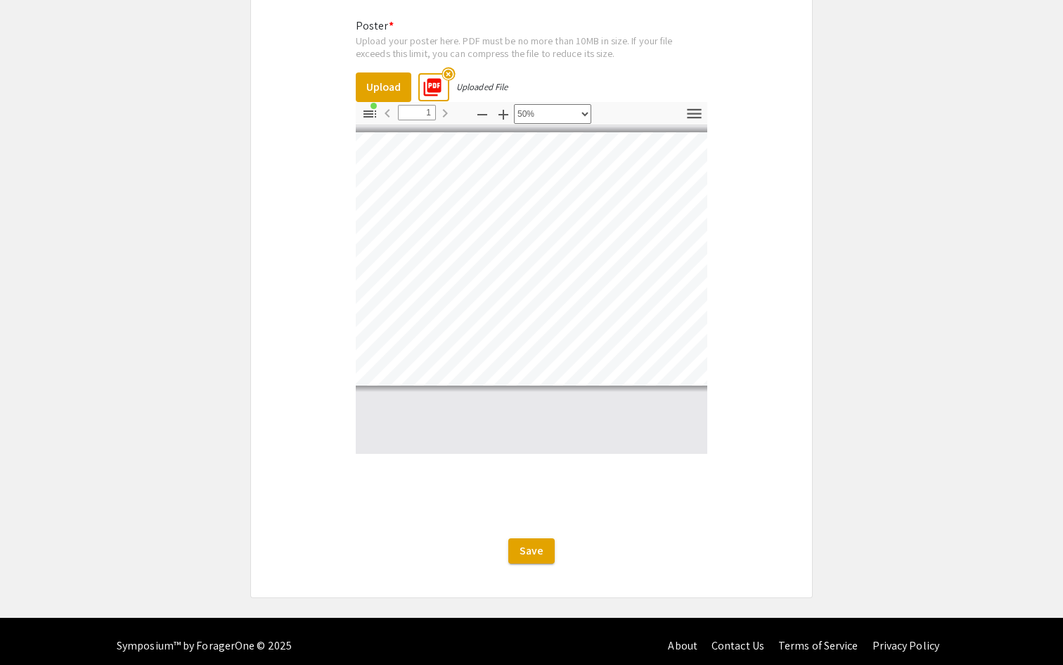  Describe the element at coordinates (532, 551) in the screenshot. I see `button: Save` at that location.